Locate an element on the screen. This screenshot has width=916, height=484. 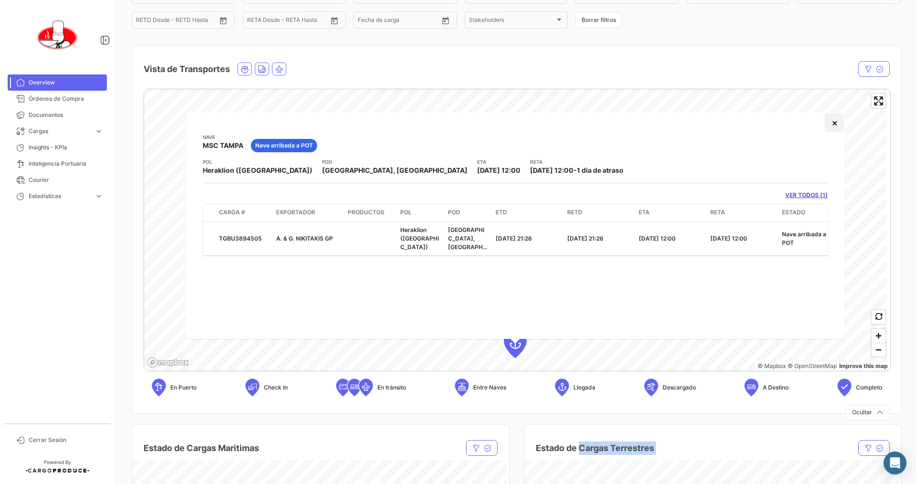
app-card-info-title: ETA is located at coordinates (499, 162).